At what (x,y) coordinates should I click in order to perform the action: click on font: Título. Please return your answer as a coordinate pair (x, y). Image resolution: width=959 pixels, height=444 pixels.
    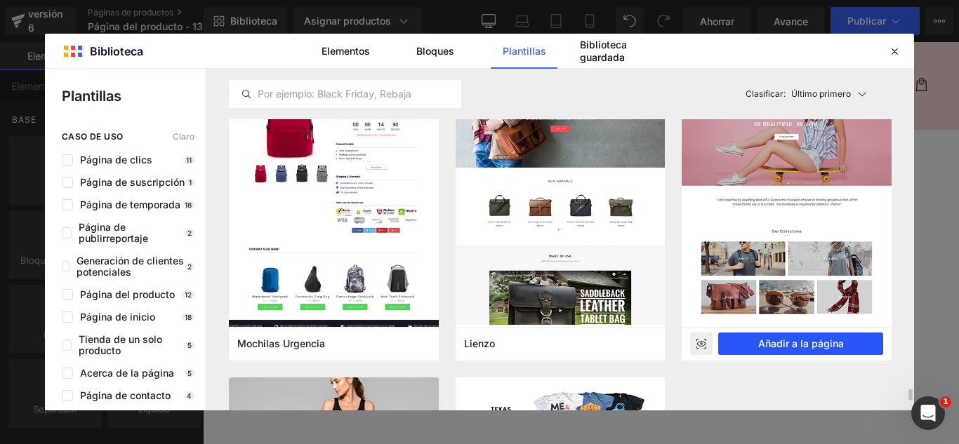
    Looking at the image, I should click on (449, 218).